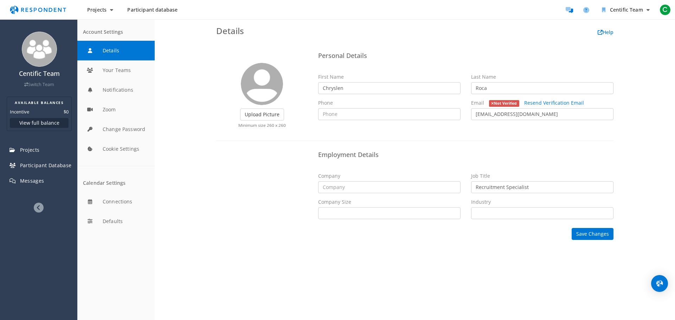 The image size is (675, 320). What do you see at coordinates (477, 103) in the screenshot?
I see `span: Email` at bounding box center [477, 103].